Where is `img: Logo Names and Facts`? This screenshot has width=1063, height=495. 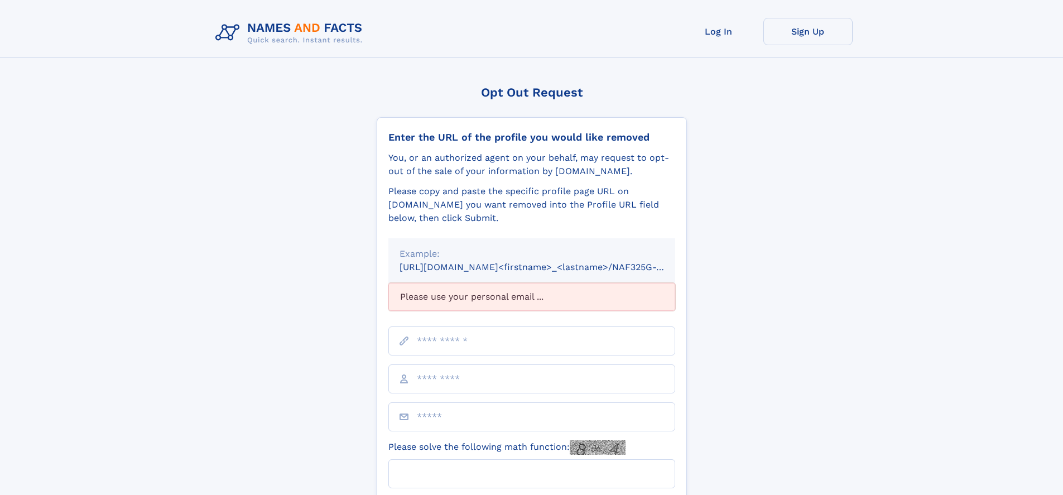 img: Logo Names and Facts is located at coordinates (291, 33).